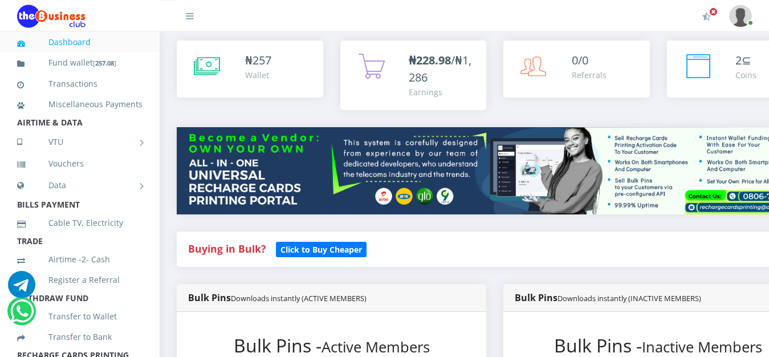 The height and width of the screenshot is (357, 769). Describe the element at coordinates (580, 60) in the screenshot. I see `span: 0/0` at that location.